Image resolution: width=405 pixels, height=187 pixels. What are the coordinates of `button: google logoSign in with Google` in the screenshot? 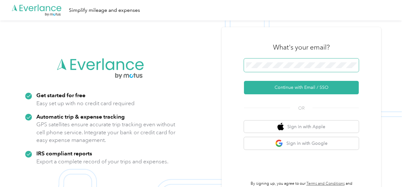 It's located at (302, 143).